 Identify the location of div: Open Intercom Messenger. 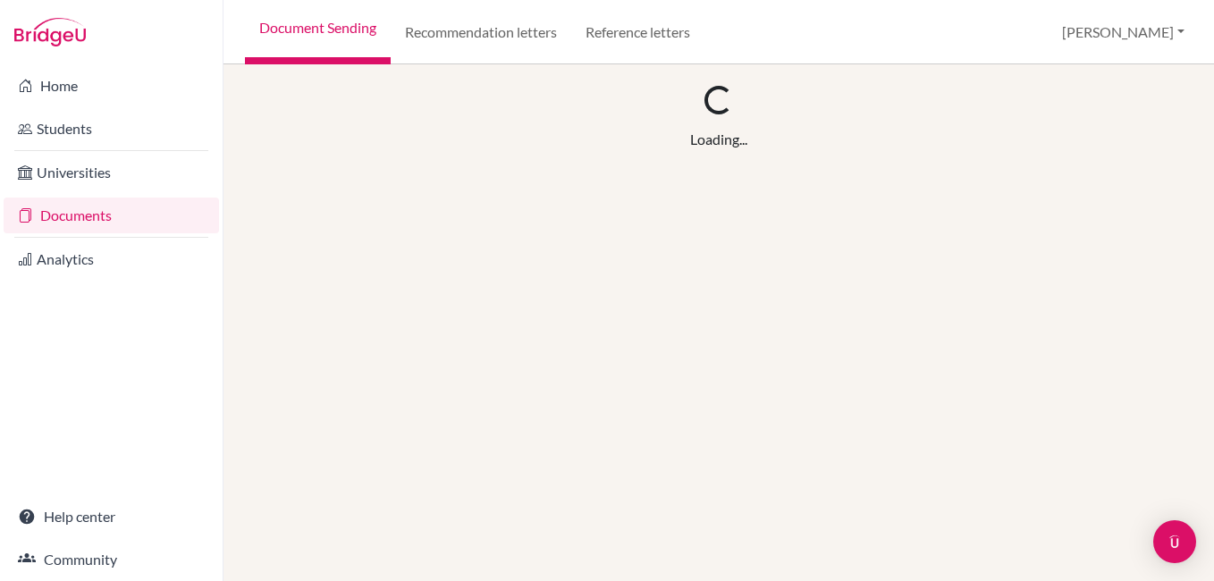
(1175, 542).